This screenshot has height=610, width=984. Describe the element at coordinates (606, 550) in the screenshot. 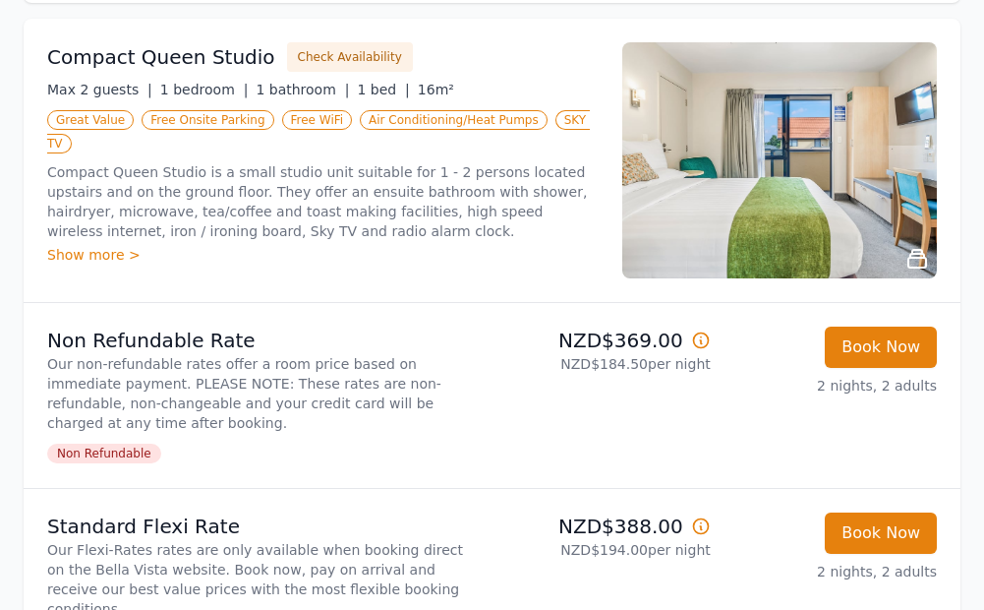

I see `p: NZD$194.00 per night` at that location.